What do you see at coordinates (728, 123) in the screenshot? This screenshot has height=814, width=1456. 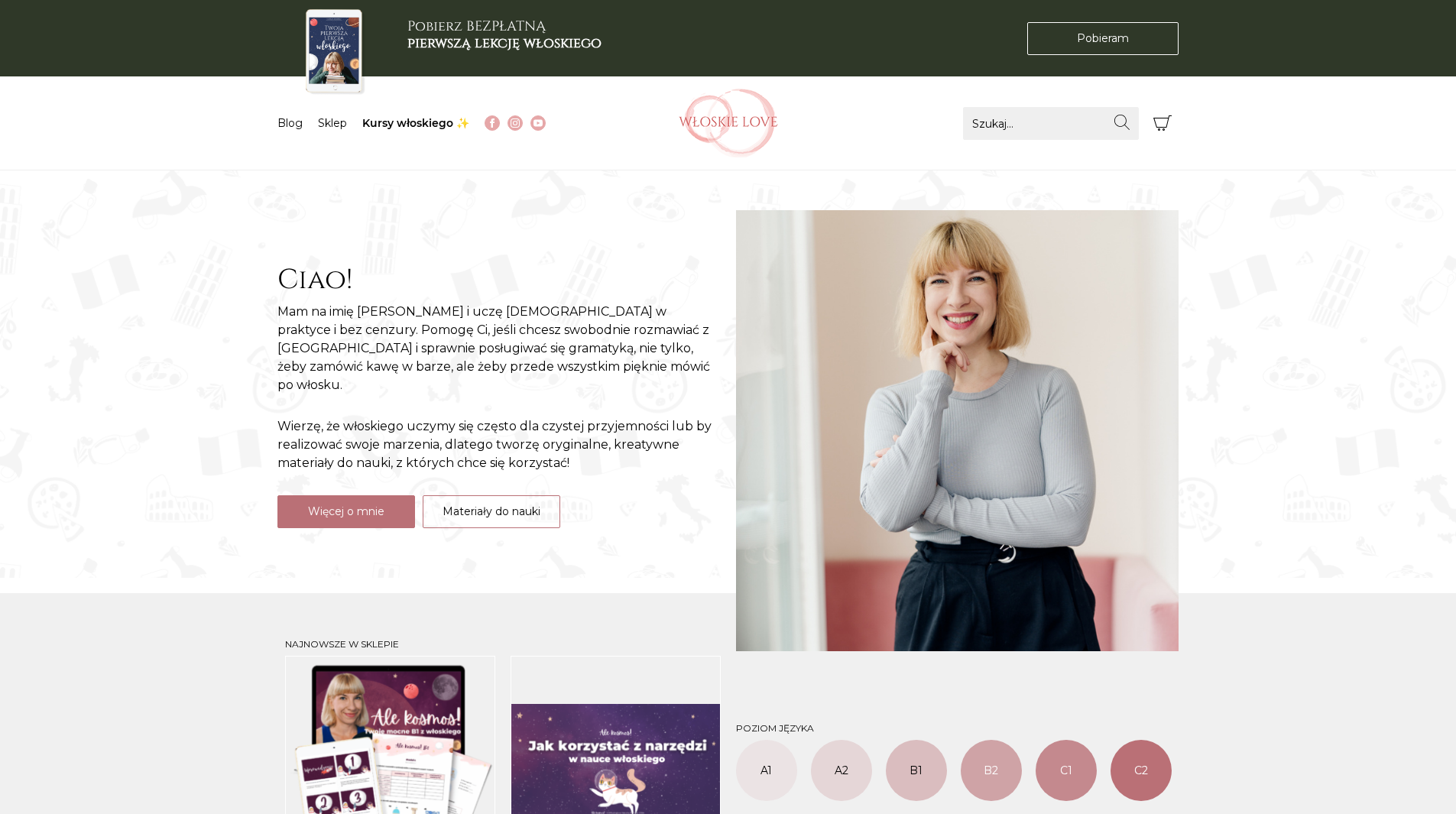 I see `img: Włoskielove` at bounding box center [728, 123].